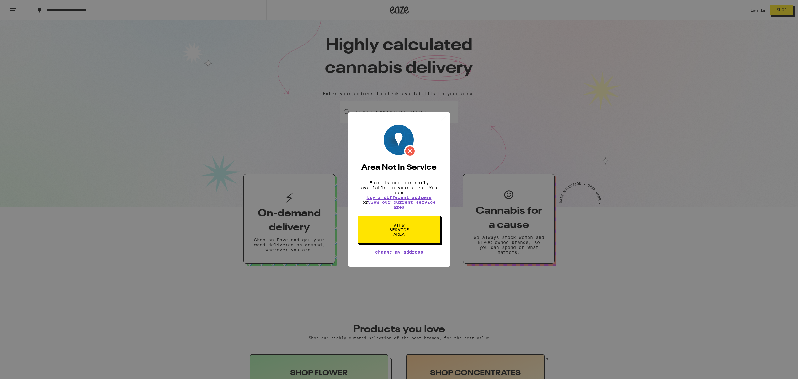 The height and width of the screenshot is (379, 798). What do you see at coordinates (399, 252) in the screenshot?
I see `button: Change My Address` at bounding box center [399, 252].